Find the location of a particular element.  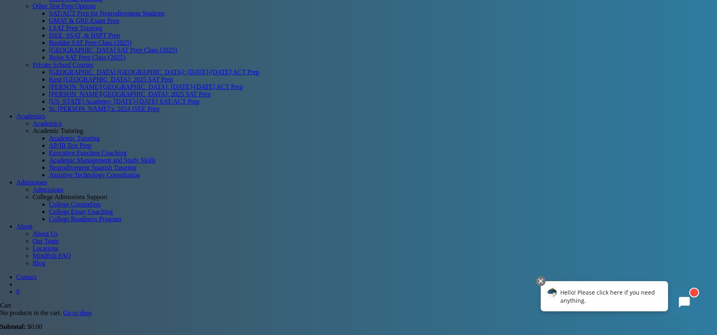

span: Assistive Technology Consultation is located at coordinates (94, 175).